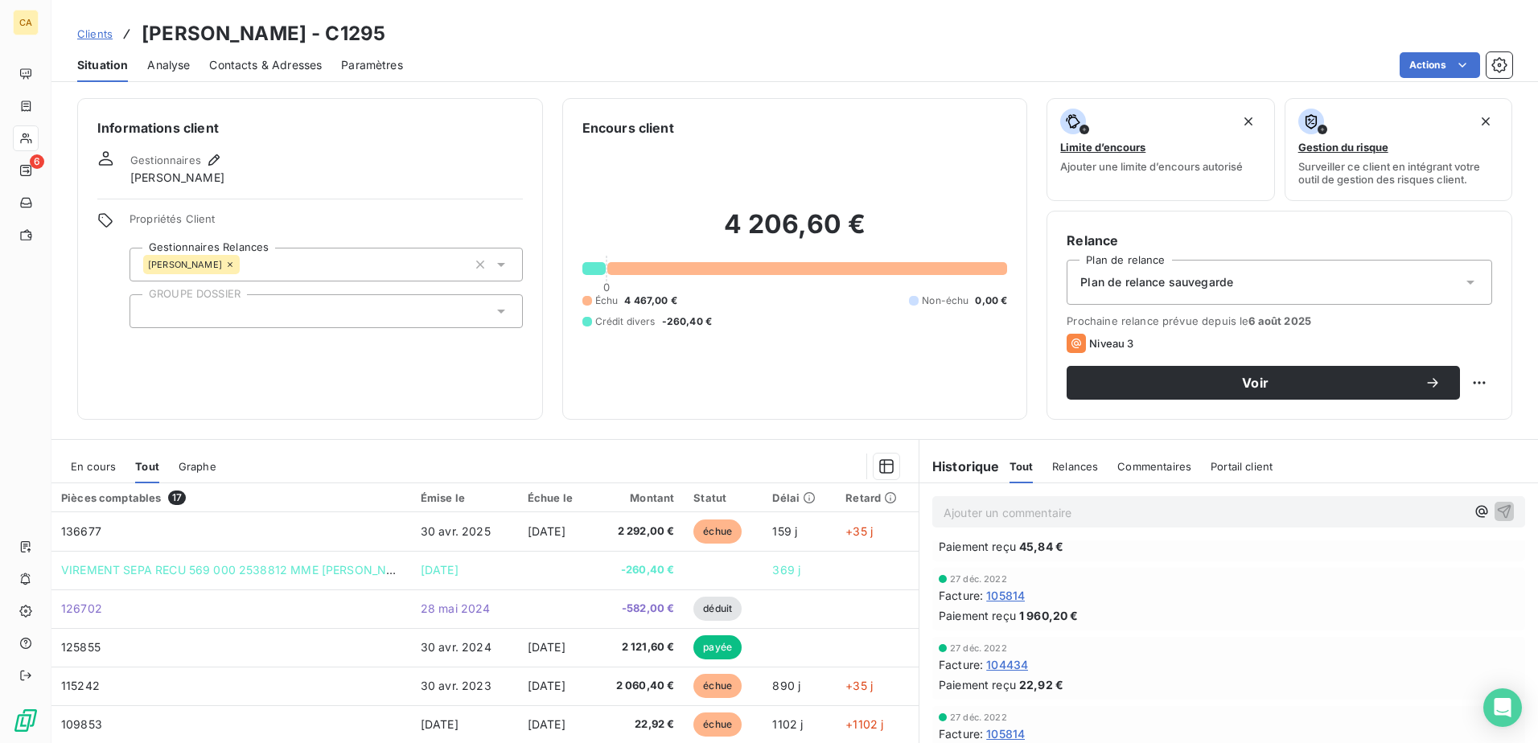 This screenshot has height=743, width=1538. What do you see at coordinates (606, 301) in the screenshot?
I see `span: Échu` at bounding box center [606, 301].